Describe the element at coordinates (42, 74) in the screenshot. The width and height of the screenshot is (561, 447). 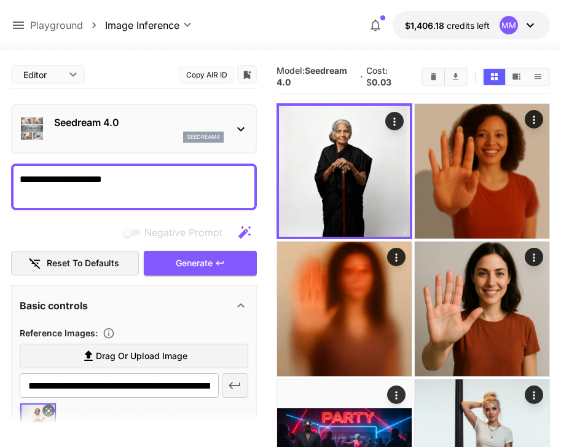
I see `span: Editor` at that location.